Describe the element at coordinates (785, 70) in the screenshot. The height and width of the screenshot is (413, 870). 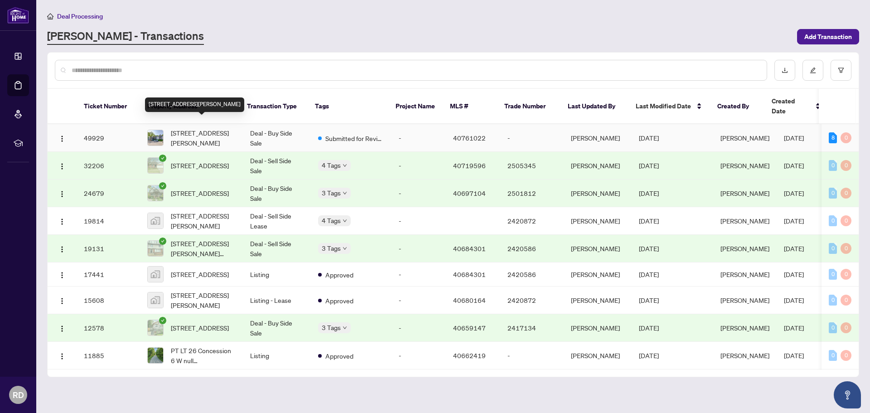
I see `span: download` at that location.